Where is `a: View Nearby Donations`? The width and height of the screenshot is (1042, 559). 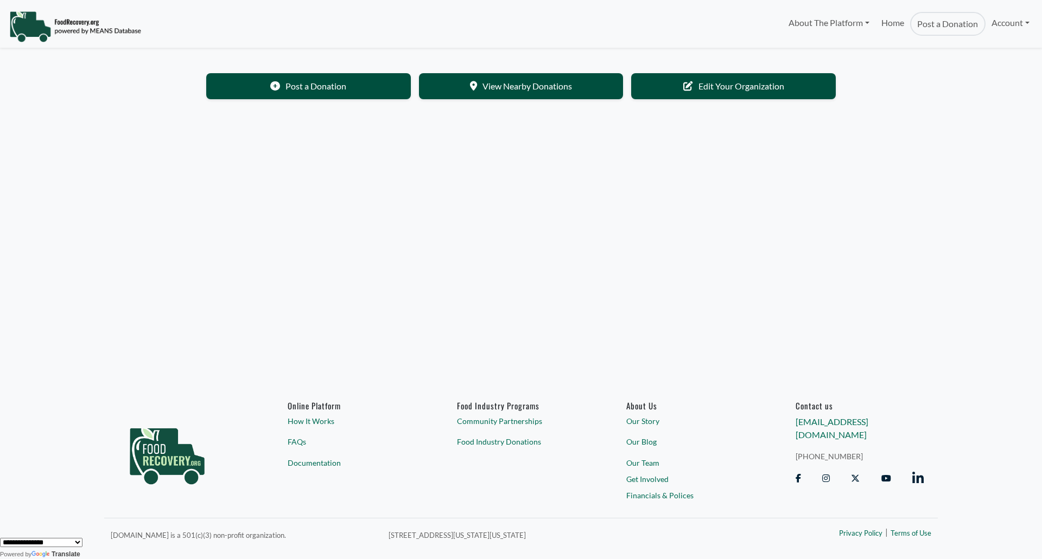 a: View Nearby Donations is located at coordinates (521, 86).